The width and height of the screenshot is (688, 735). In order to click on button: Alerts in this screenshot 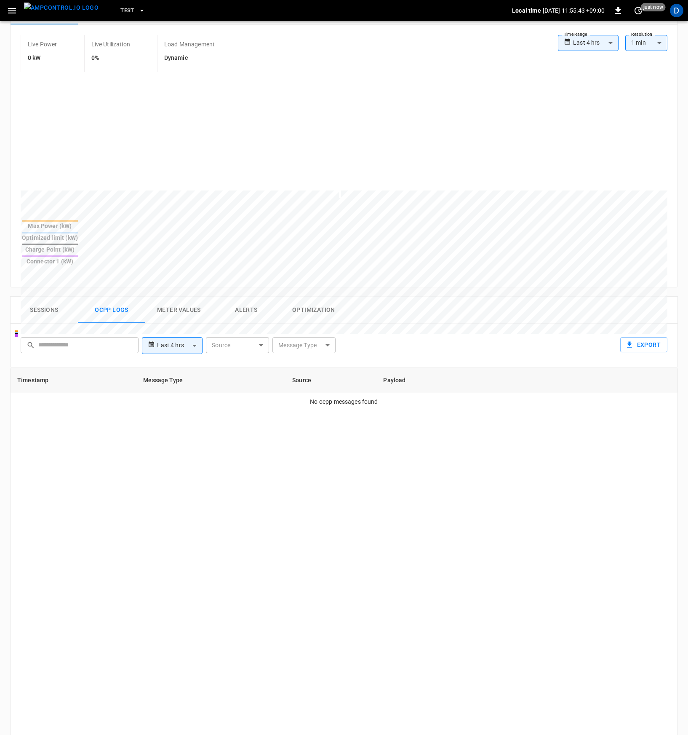, I will do `click(246, 310)`.